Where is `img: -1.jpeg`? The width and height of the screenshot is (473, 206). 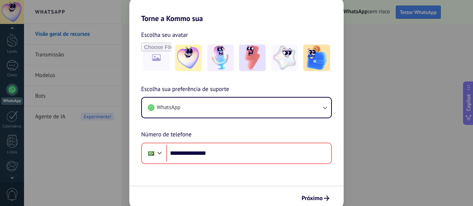 img: -1.jpeg is located at coordinates (188, 58).